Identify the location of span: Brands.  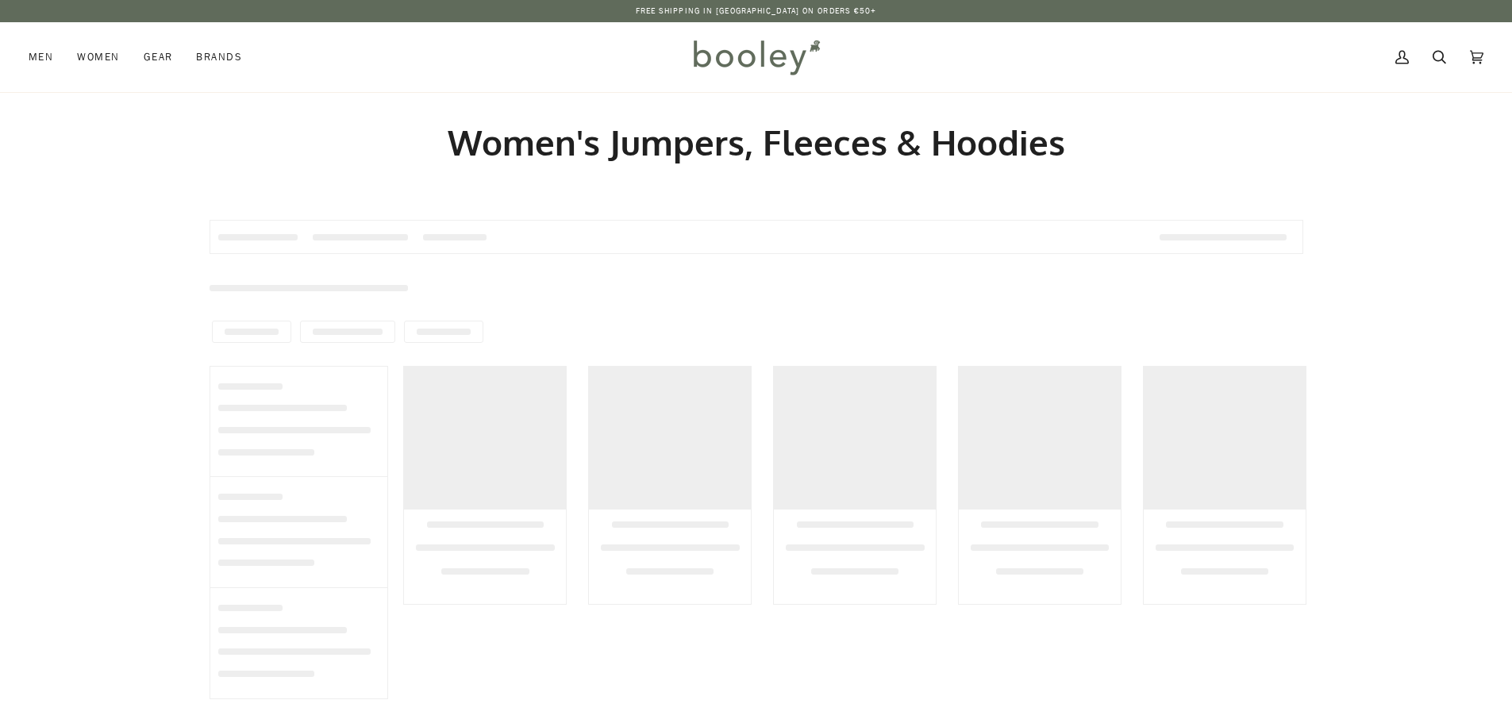
(219, 57).